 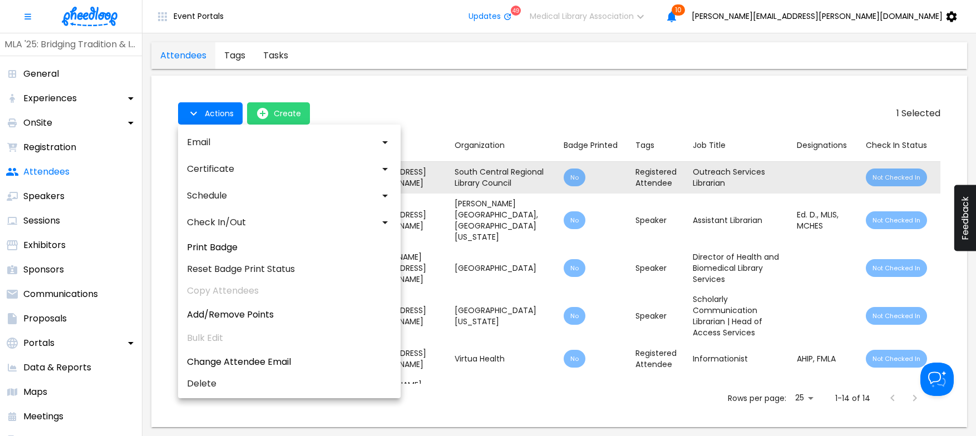 I want to click on button: open-Change Attendee Email, so click(x=289, y=362).